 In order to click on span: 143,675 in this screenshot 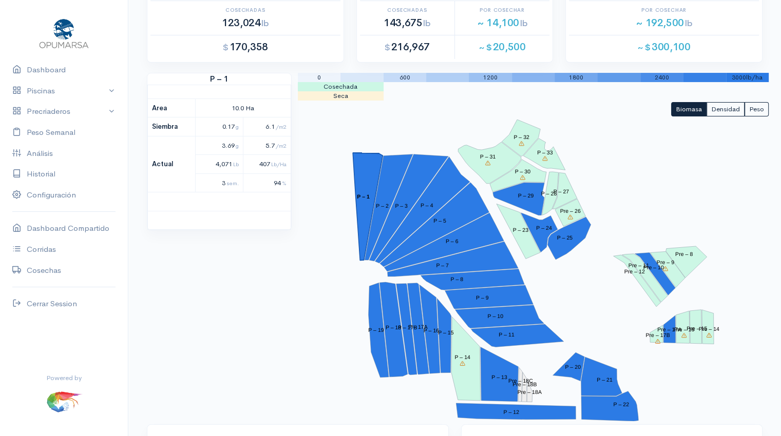, I will do `click(407, 23)`.